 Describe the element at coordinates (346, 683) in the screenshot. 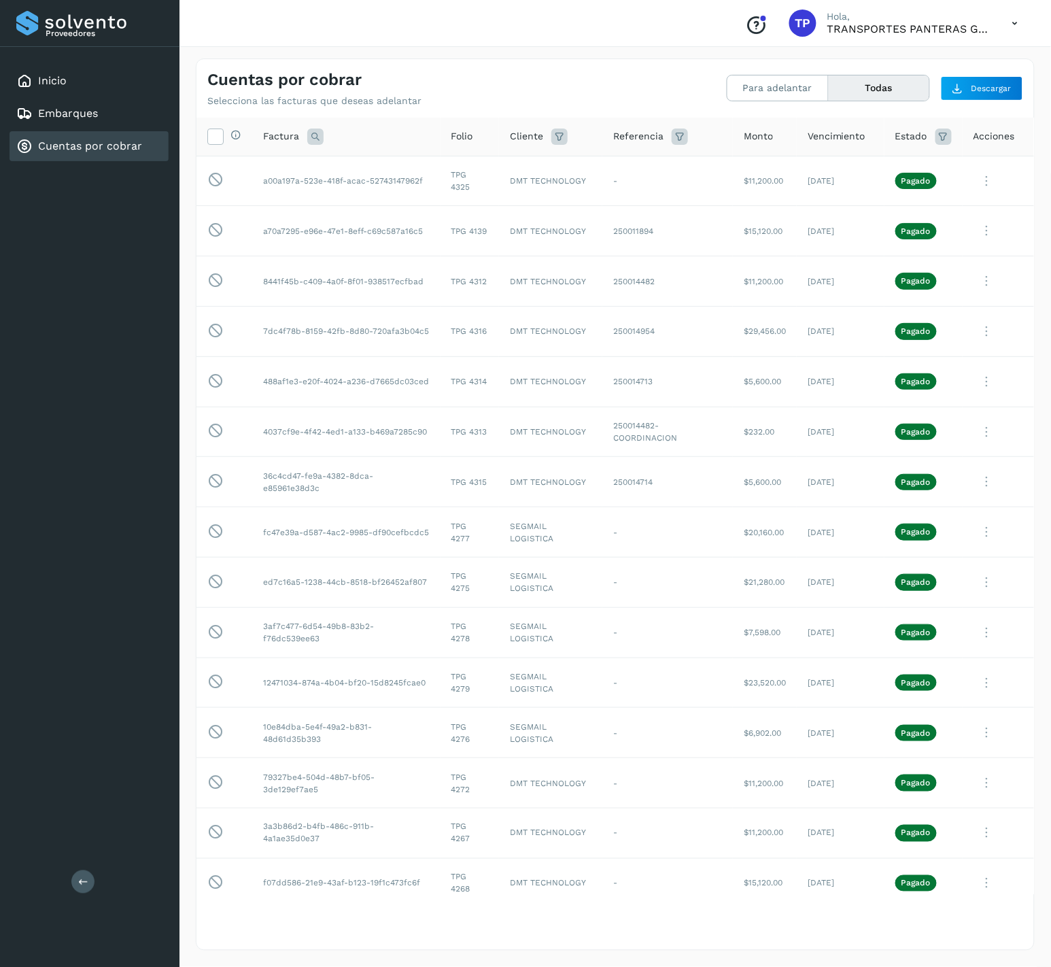

I see `td: 12471034-874a-4b04-bf20-15d8245fcae0` at that location.